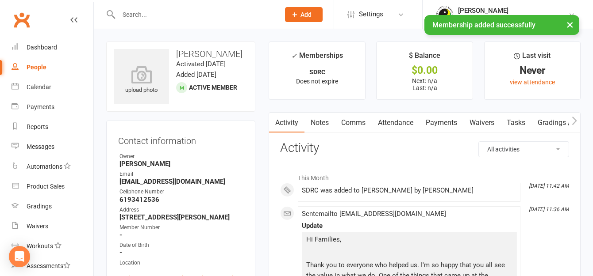 This screenshot has width=593, height=276. What do you see at coordinates (181, 228) in the screenshot?
I see `div: Member Number` at bounding box center [181, 228].